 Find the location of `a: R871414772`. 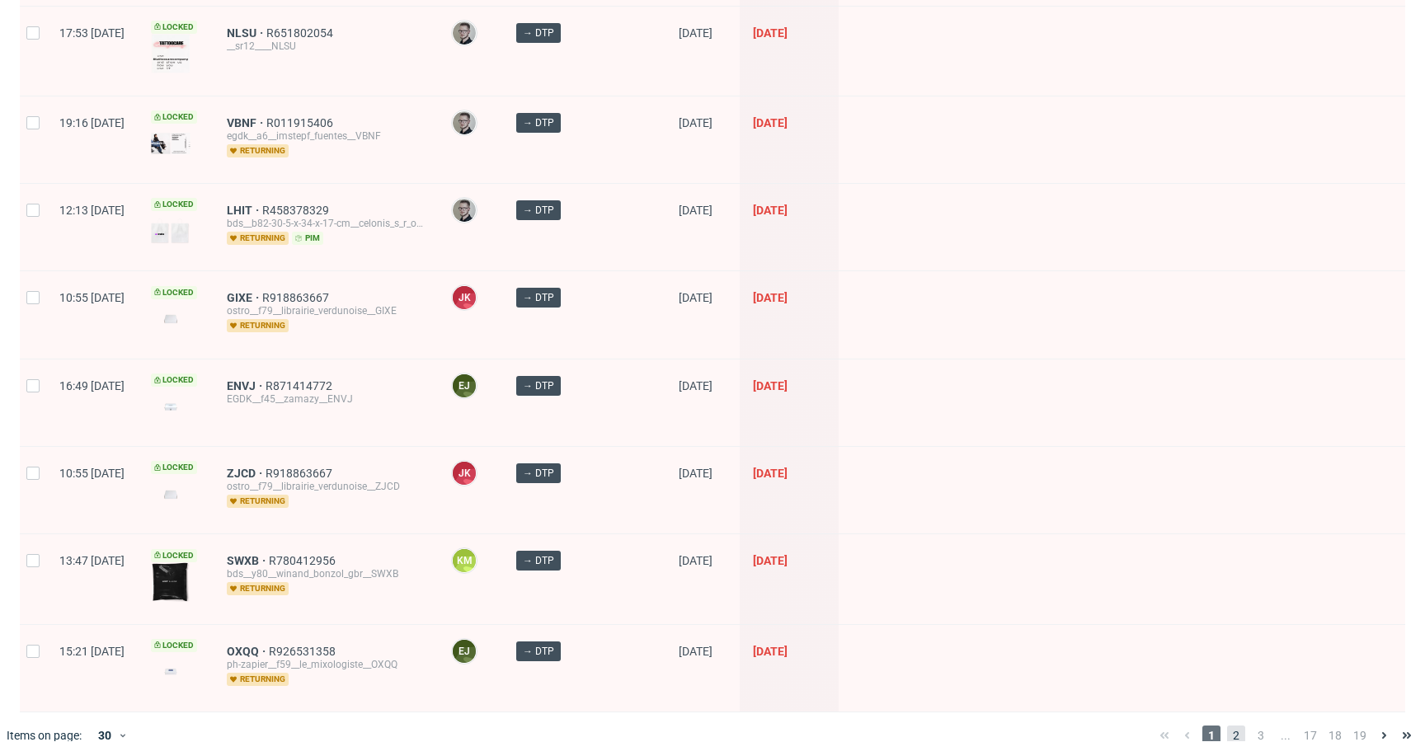

a: R871414772 is located at coordinates (300, 386).